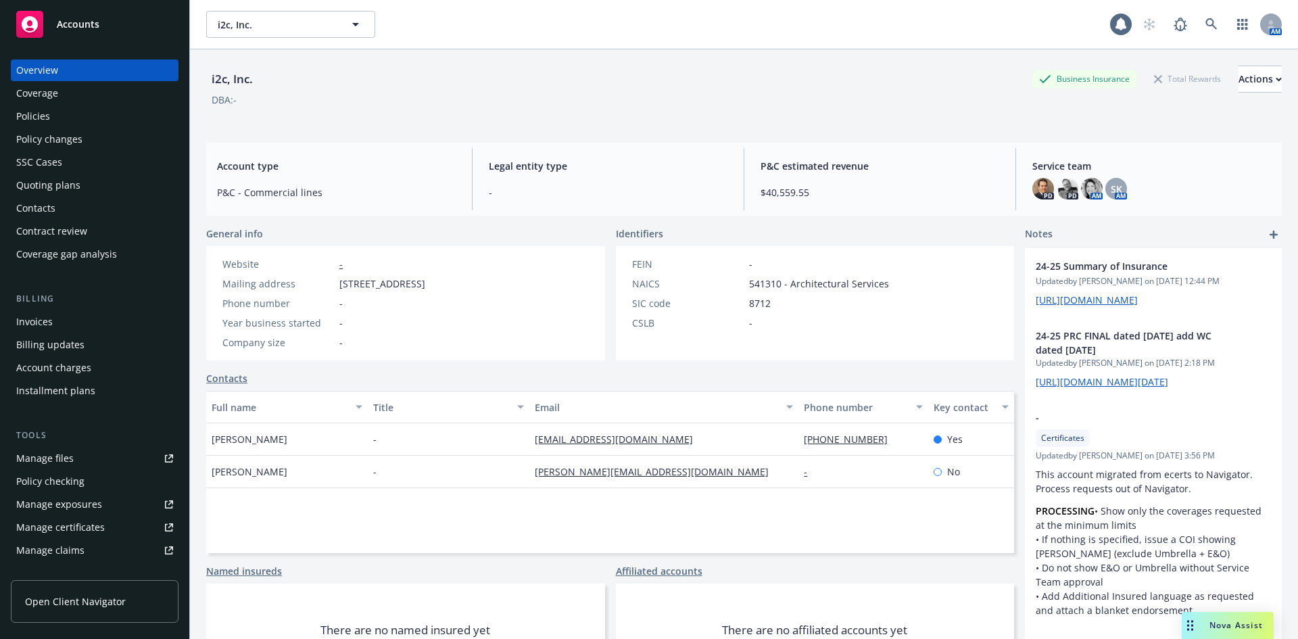 The height and width of the screenshot is (639, 1298). What do you see at coordinates (50, 481) in the screenshot?
I see `div: Policy checking` at bounding box center [50, 481].